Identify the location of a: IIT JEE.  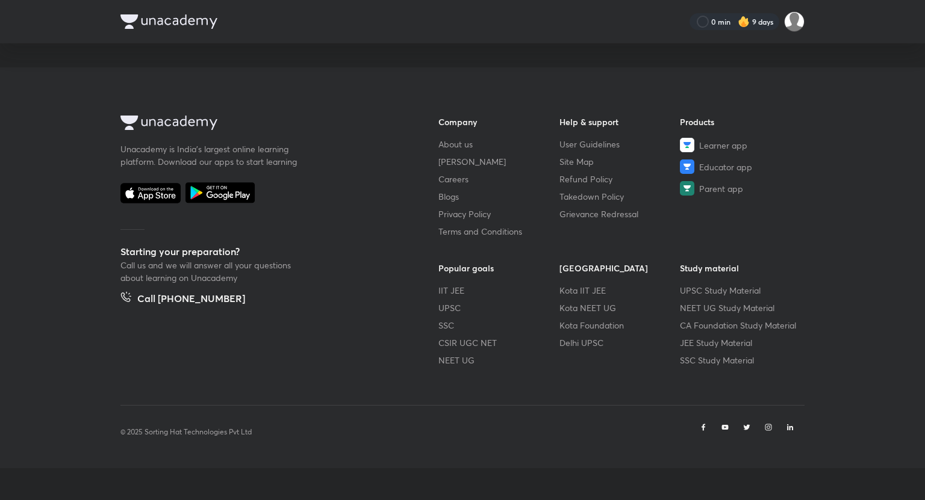
(498, 290).